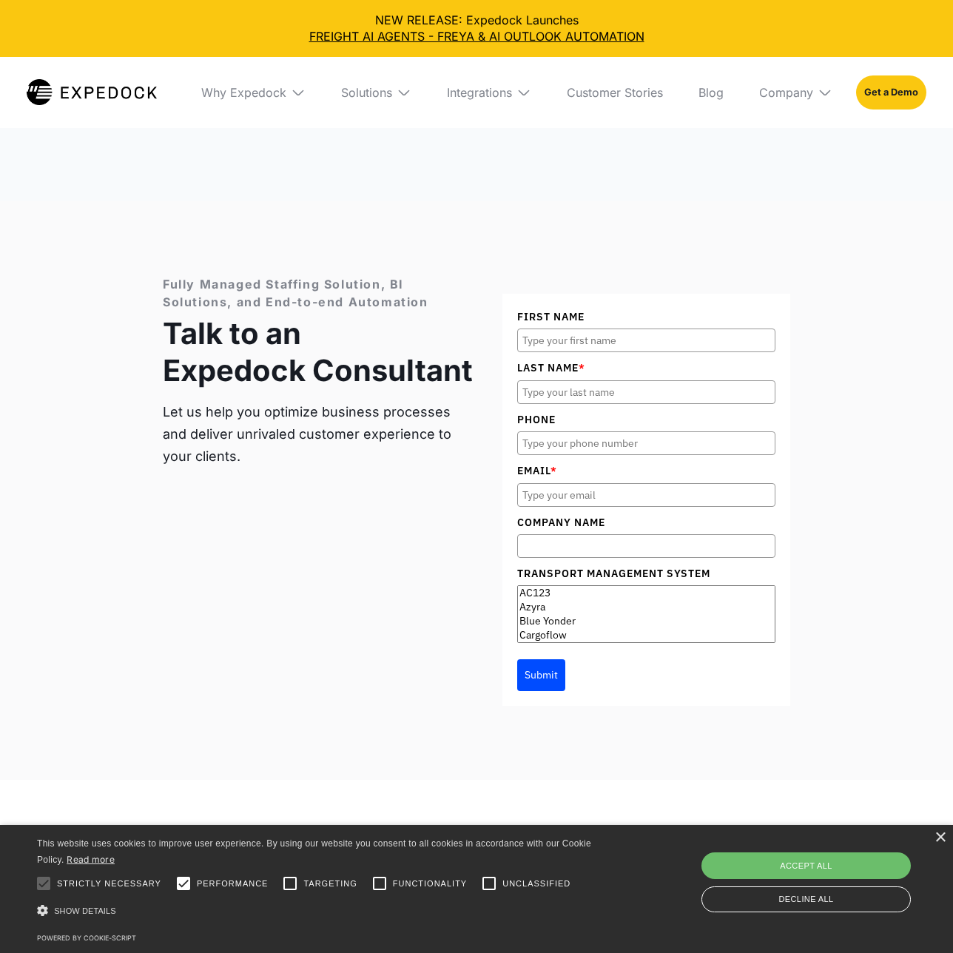  What do you see at coordinates (90, 859) in the screenshot?
I see `a: Read more` at bounding box center [90, 859].